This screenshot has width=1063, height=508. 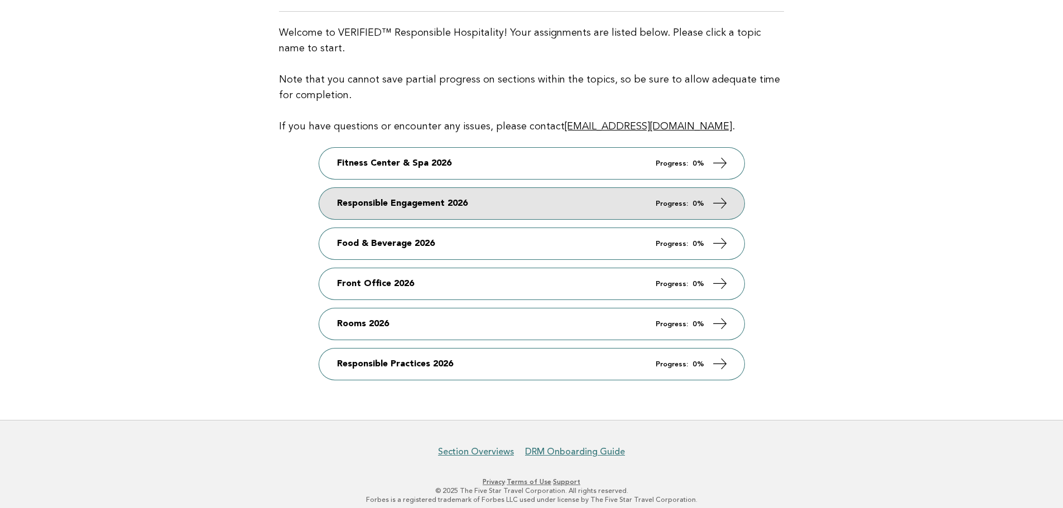 I want to click on a: Terms of Use, so click(x=529, y=482).